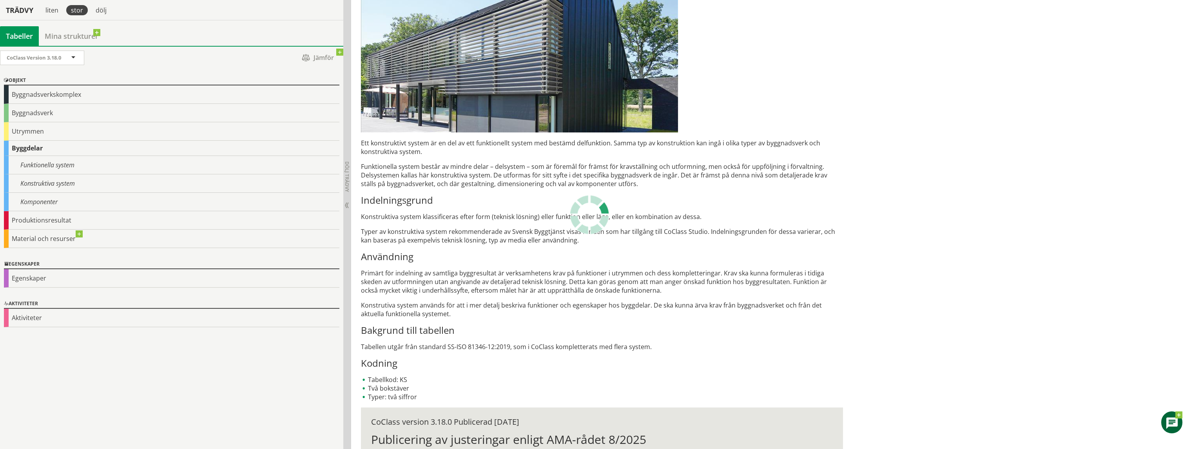 Image resolution: width=1198 pixels, height=449 pixels. Describe the element at coordinates (172, 202) in the screenshot. I see `div: Komponenter` at that location.